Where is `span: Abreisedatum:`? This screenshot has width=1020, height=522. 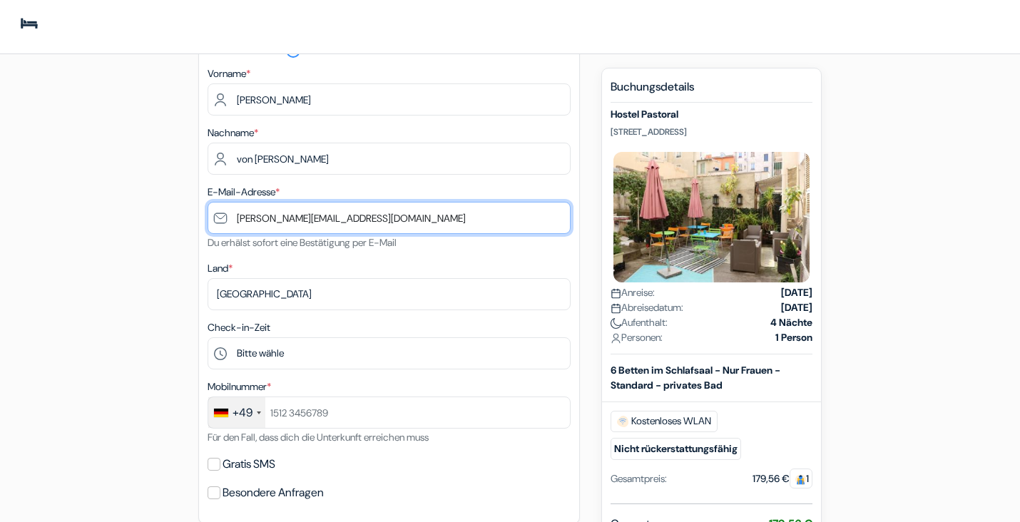 span: Abreisedatum: is located at coordinates (647, 307).